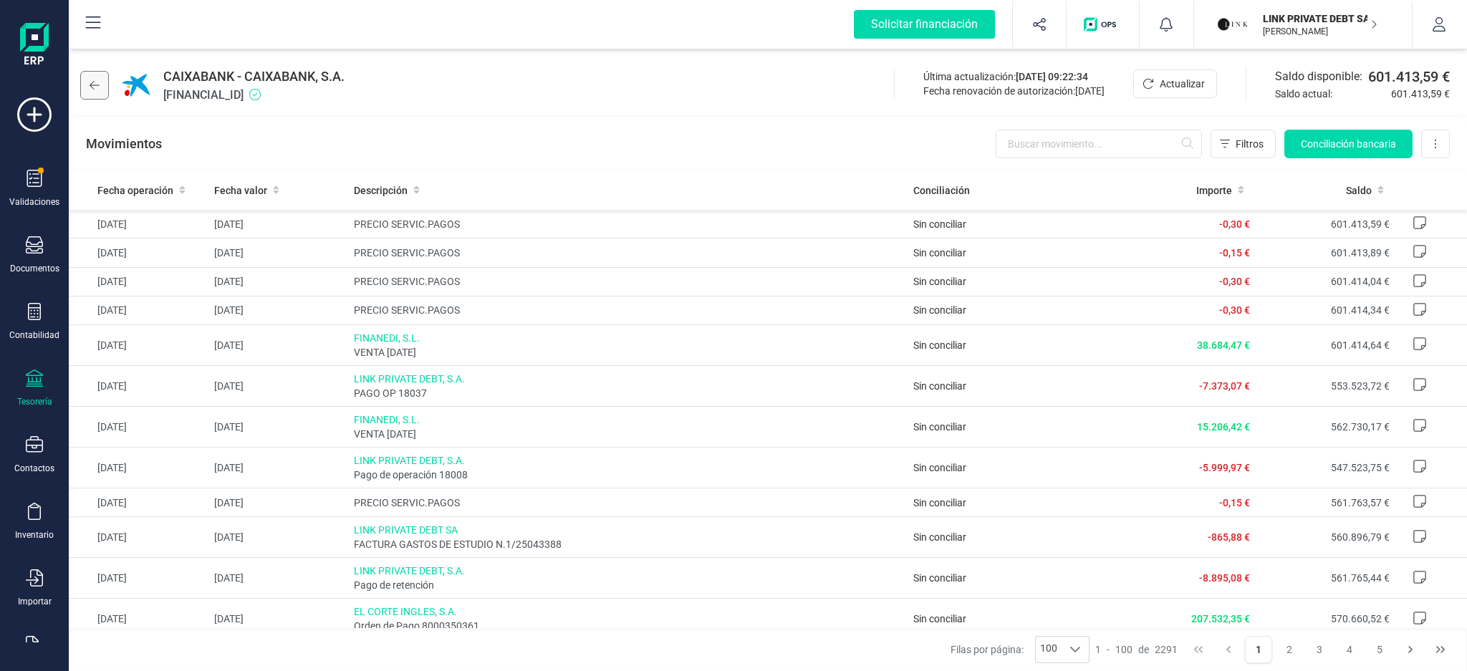 Image resolution: width=1467 pixels, height=671 pixels. I want to click on div: Solicitar financiación, so click(924, 24).